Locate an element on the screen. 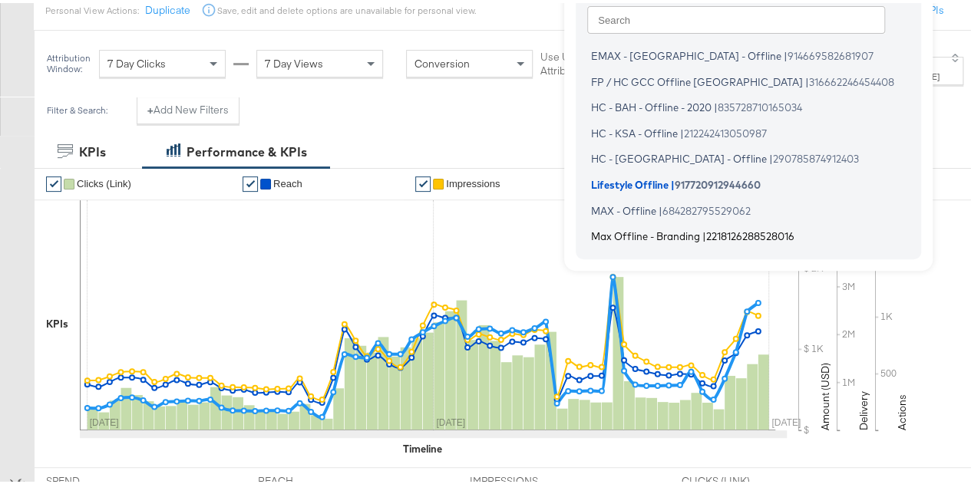 Image resolution: width=971 pixels, height=484 pixels. text: Amount (USD) is located at coordinates (825, 394).